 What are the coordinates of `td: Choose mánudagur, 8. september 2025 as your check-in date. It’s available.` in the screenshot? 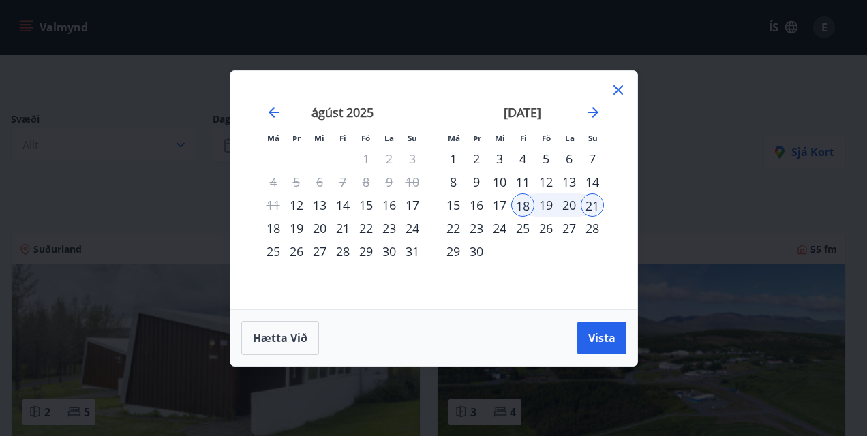 It's located at (453, 182).